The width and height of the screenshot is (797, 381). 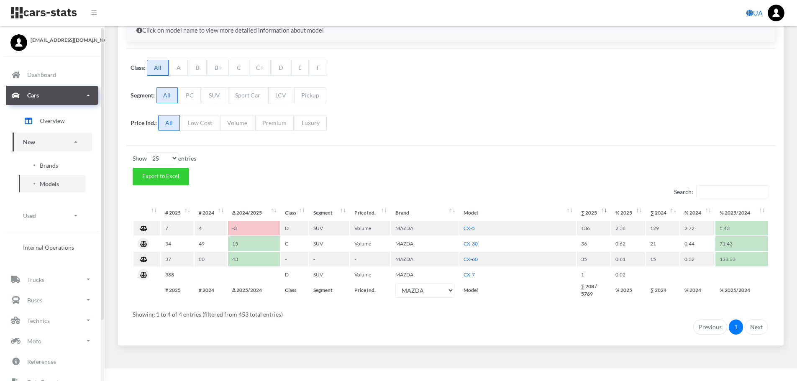 What do you see at coordinates (52, 75) in the screenshot?
I see `a: Dashboard` at bounding box center [52, 75].